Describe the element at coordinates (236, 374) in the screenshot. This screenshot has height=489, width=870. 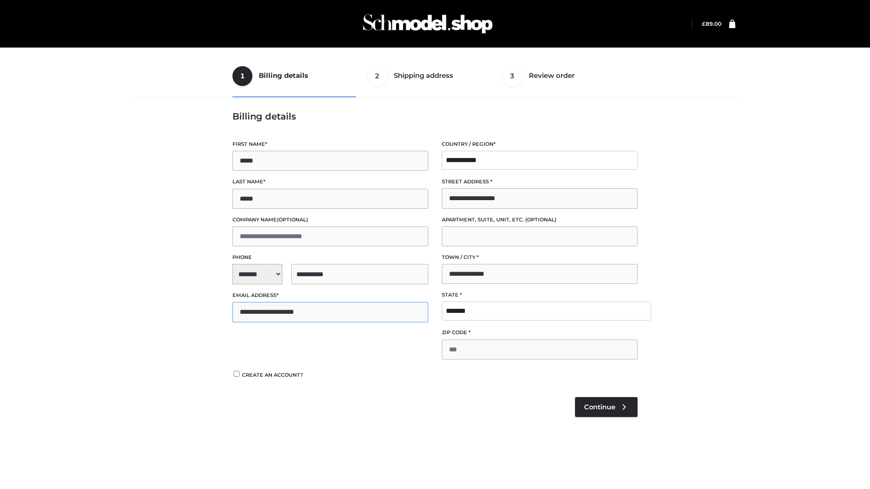
I see `input: Create an account?` at that location.